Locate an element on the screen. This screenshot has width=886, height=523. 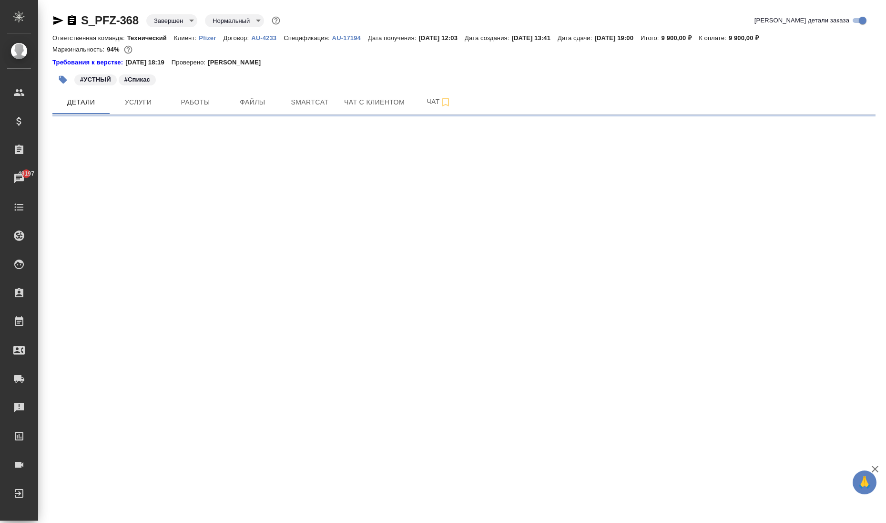
p: AU-4233 is located at coordinates (267, 38).